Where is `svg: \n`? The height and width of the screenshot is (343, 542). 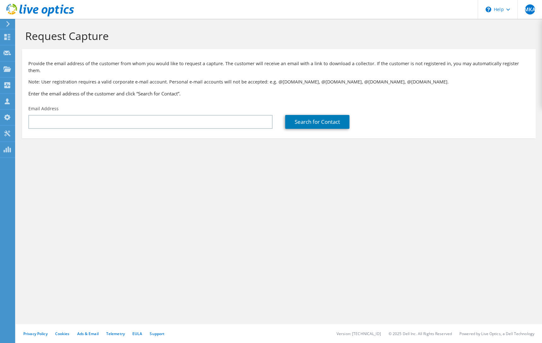
svg: \n is located at coordinates (488, 9).